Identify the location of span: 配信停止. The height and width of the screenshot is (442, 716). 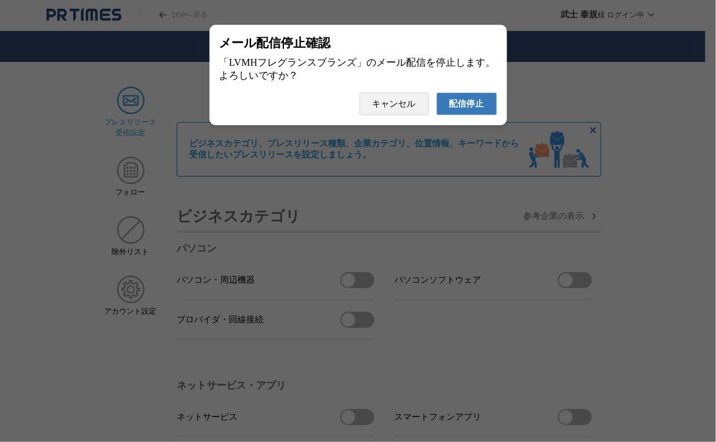
(466, 104).